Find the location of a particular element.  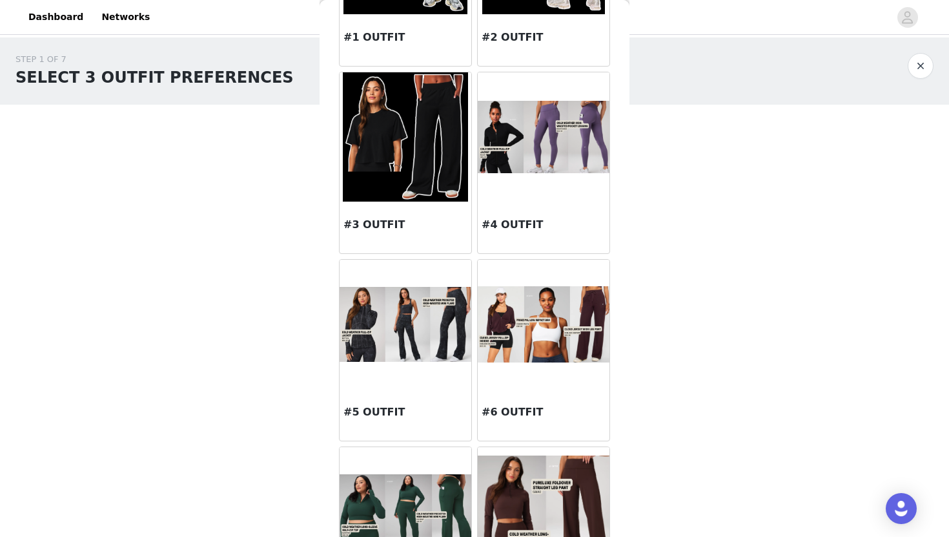

img: #6 OUTFIT is located at coordinates (544, 324).